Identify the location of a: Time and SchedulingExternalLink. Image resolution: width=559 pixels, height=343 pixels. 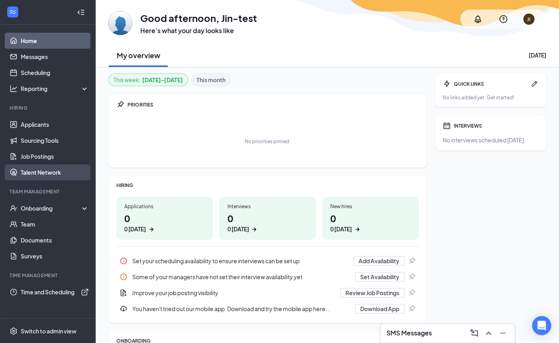
(55, 292).